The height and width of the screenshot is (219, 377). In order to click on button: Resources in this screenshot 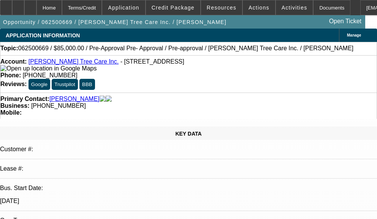, I will do `click(222, 8)`.